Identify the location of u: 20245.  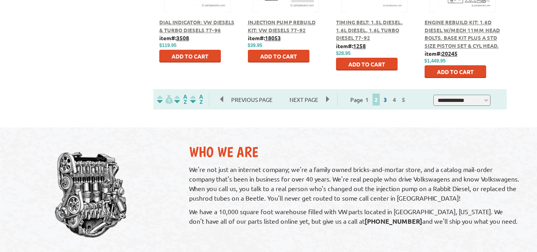
(450, 53).